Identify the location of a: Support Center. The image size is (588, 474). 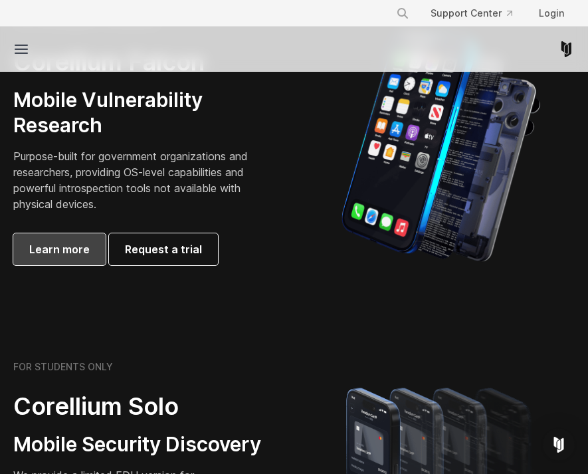
(471, 13).